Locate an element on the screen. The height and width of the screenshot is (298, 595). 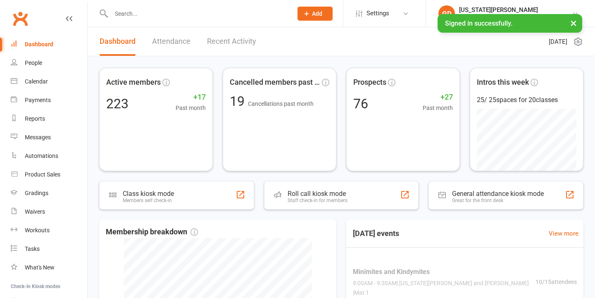
span: Membership breakdown is located at coordinates (152, 232).